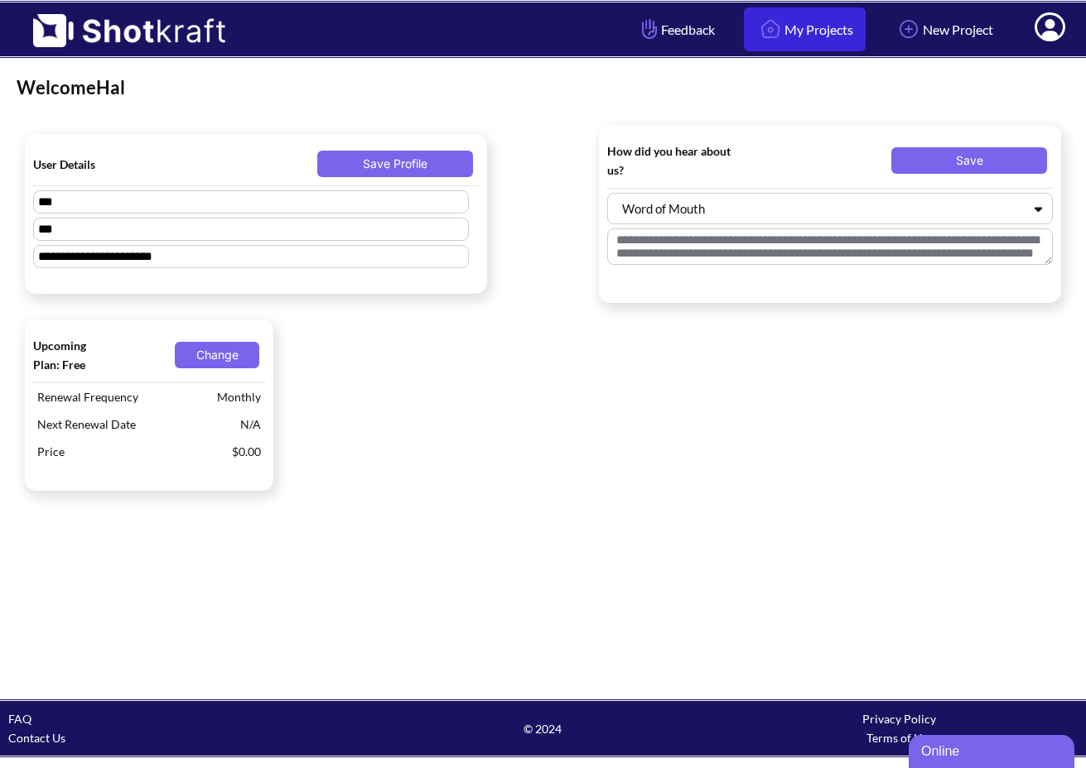 The image size is (1086, 768). What do you see at coordinates (676, 29) in the screenshot?
I see `span: Feedback` at bounding box center [676, 29].